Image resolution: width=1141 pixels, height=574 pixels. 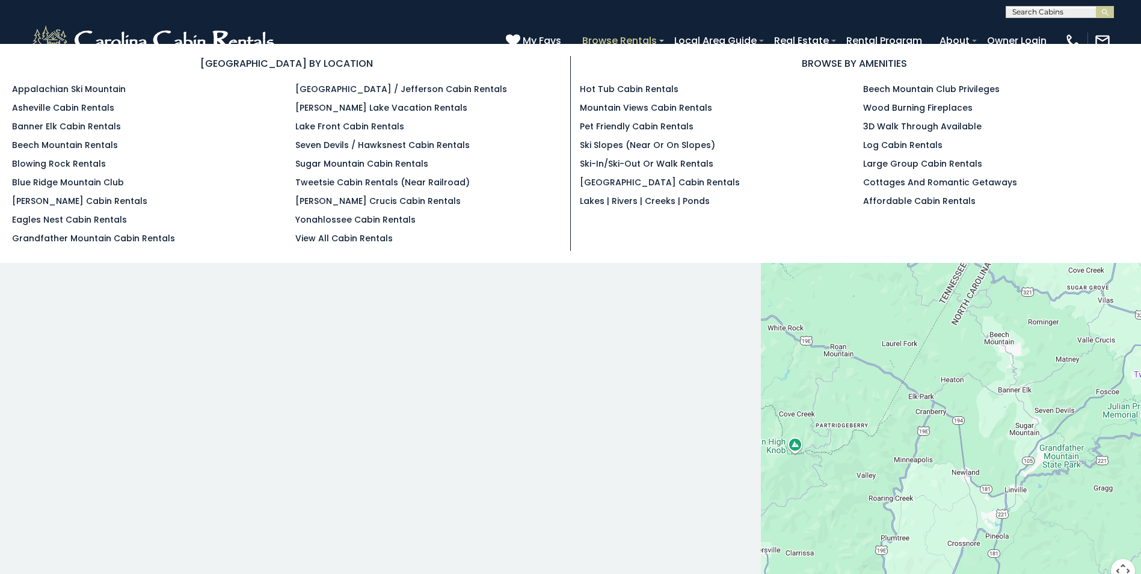 I want to click on a: Hot Tub Cabin Rentals, so click(x=629, y=89).